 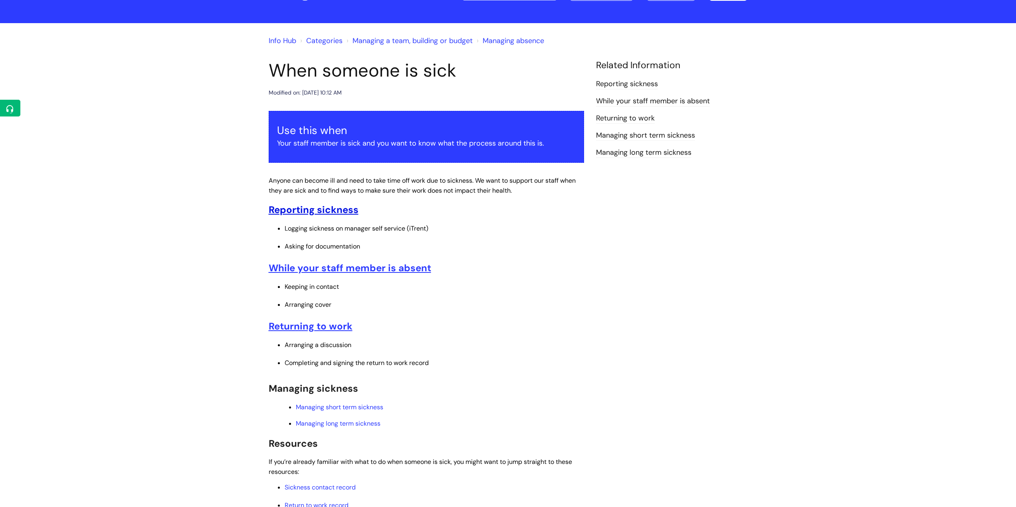 What do you see at coordinates (308, 304) in the screenshot?
I see `span: Arranging cover` at bounding box center [308, 304].